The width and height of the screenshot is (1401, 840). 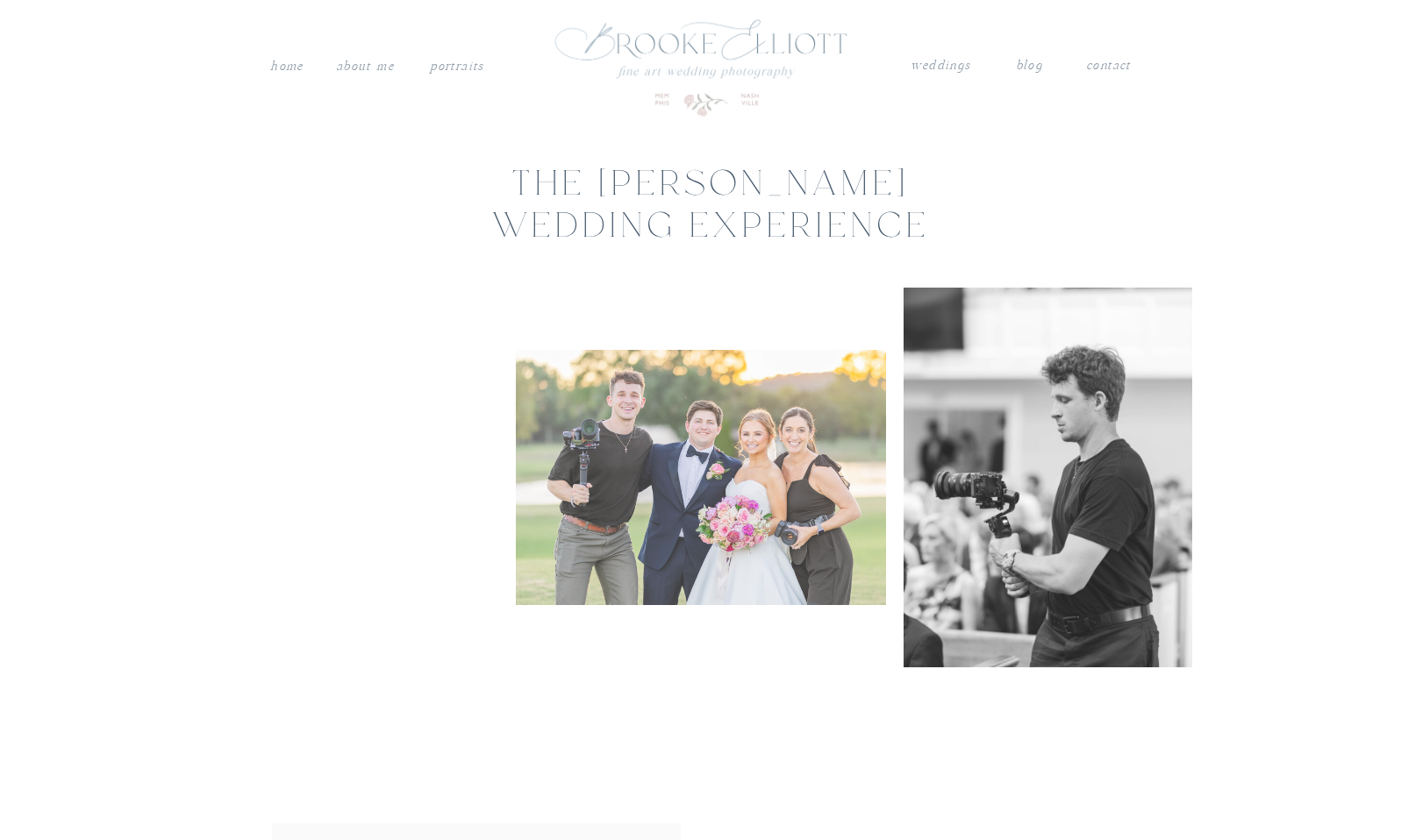 I want to click on nav: weddings, so click(x=941, y=66).